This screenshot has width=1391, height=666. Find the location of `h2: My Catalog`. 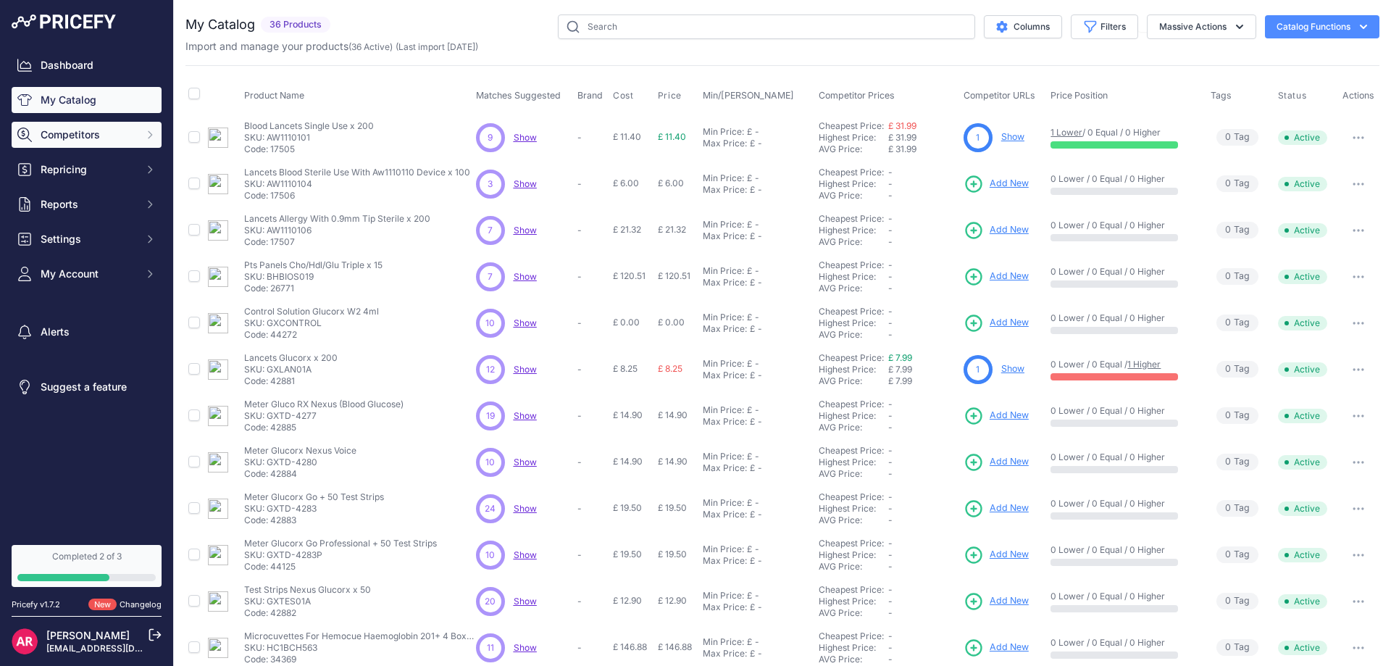

h2: My Catalog is located at coordinates (220, 25).